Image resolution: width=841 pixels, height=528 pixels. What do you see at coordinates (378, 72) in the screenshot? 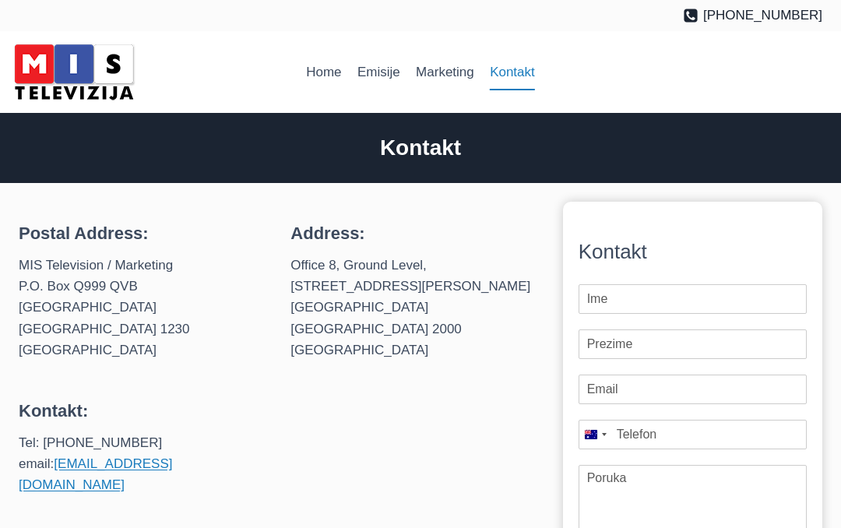
I see `a: Emisije` at bounding box center [378, 72].